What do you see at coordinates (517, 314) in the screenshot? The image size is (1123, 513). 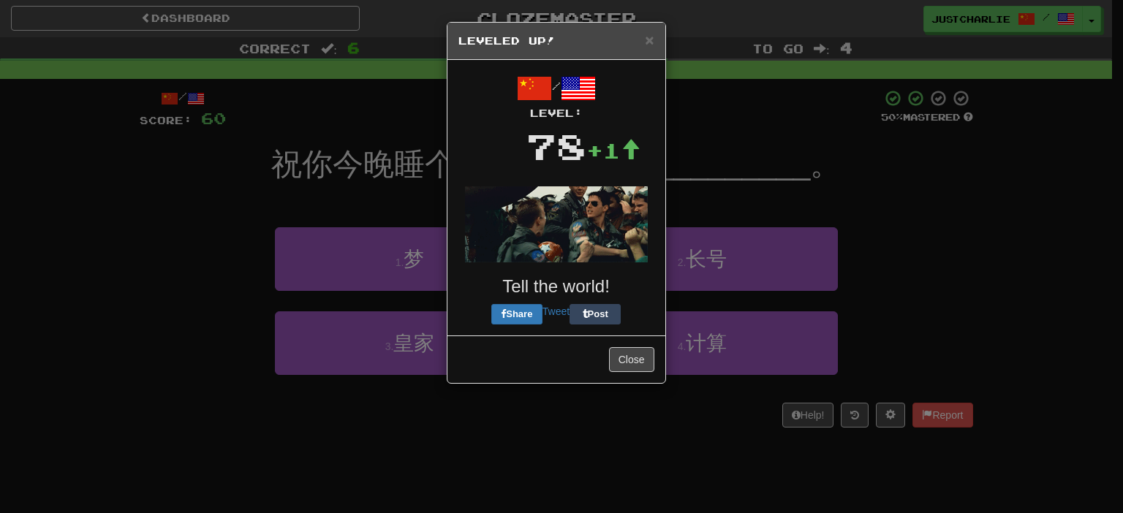 I see `button: Share` at bounding box center [517, 314].